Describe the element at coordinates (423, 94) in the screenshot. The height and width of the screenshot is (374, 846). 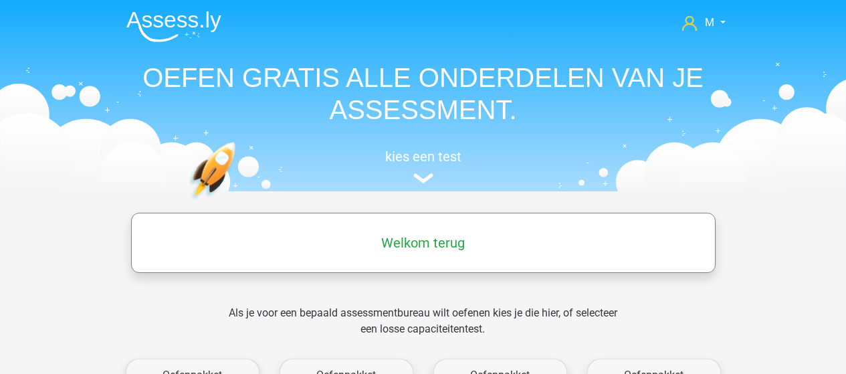
I see `h1: OEFEN GRATIS ALLE ONDERDELEN VAN JE ASSESSMENT.` at that location.